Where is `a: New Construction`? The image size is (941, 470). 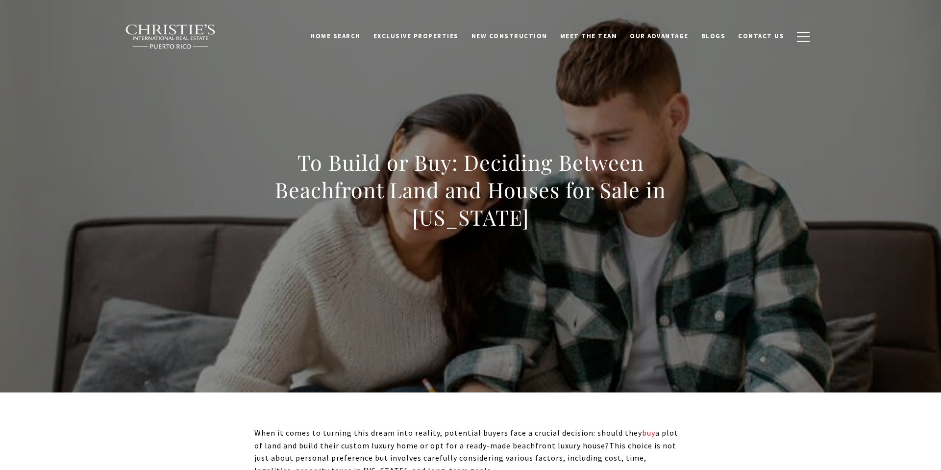 a: New Construction is located at coordinates (509, 36).